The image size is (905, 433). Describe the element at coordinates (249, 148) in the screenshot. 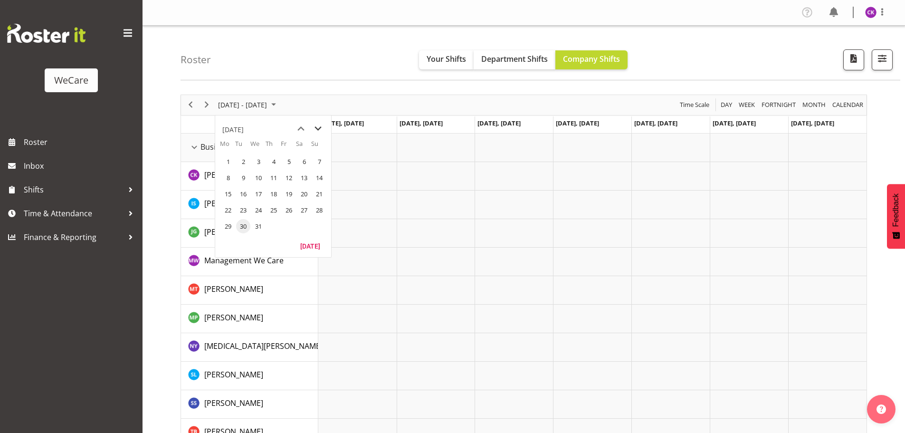

I see `td: Business Support Office resource` at that location.